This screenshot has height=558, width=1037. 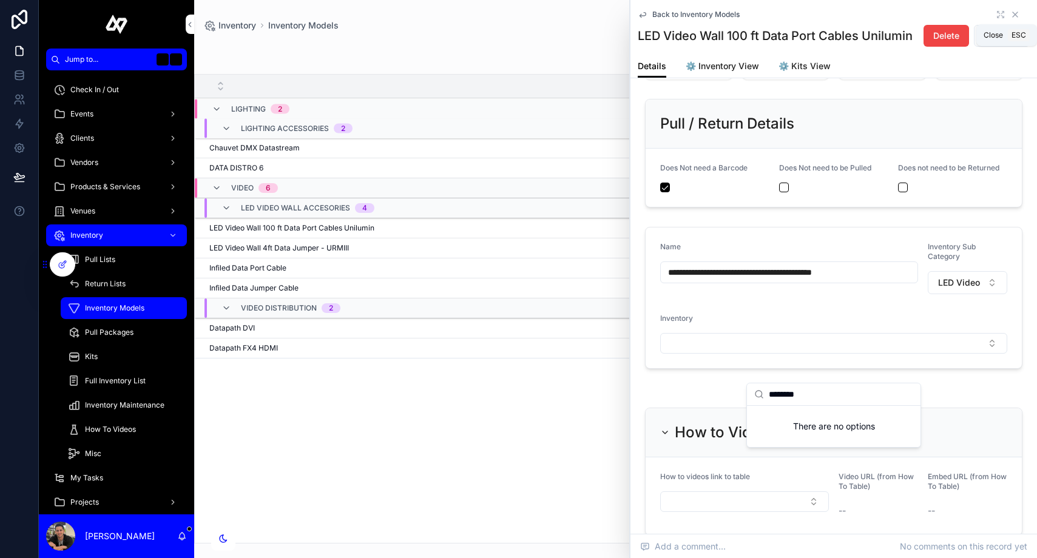 What do you see at coordinates (682, 546) in the screenshot?
I see `span: Add a comment...` at bounding box center [682, 546].